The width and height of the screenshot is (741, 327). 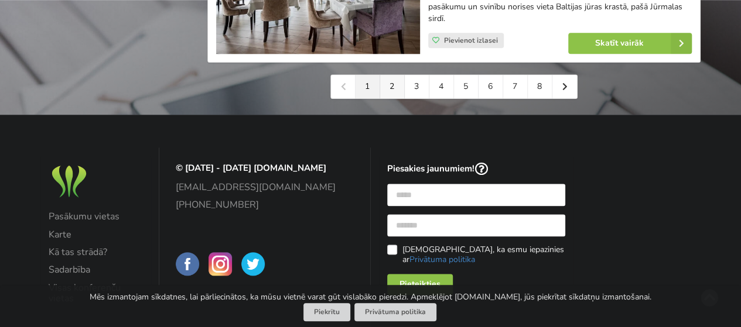 I want to click on a: 5, so click(x=466, y=87).